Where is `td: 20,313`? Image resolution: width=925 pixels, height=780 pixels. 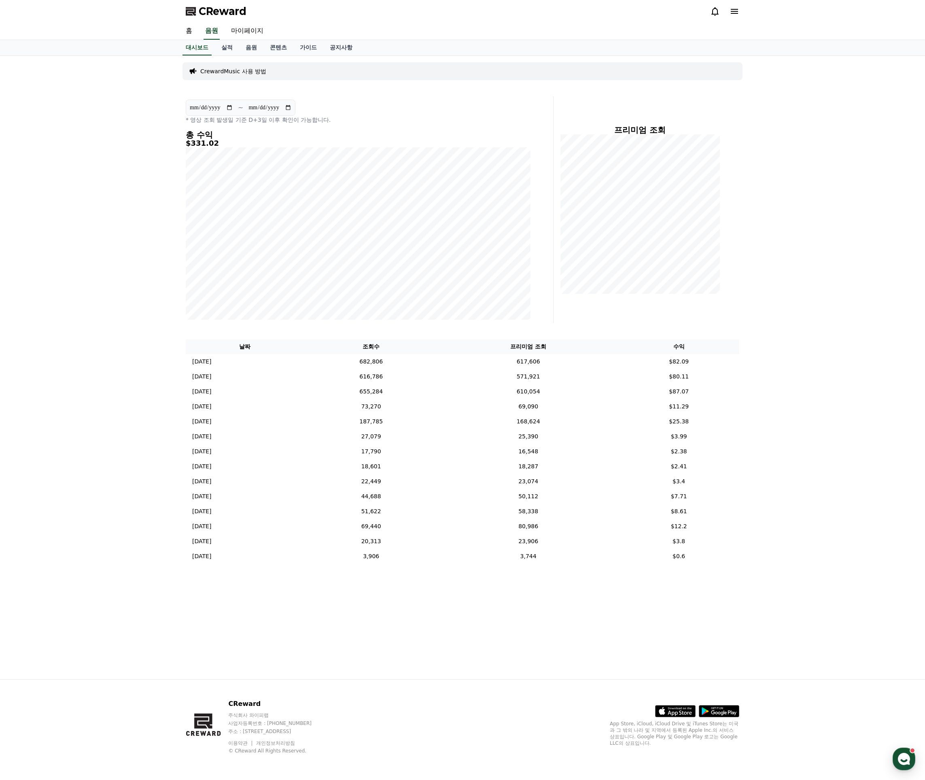 td: 20,313 is located at coordinates (371, 541).